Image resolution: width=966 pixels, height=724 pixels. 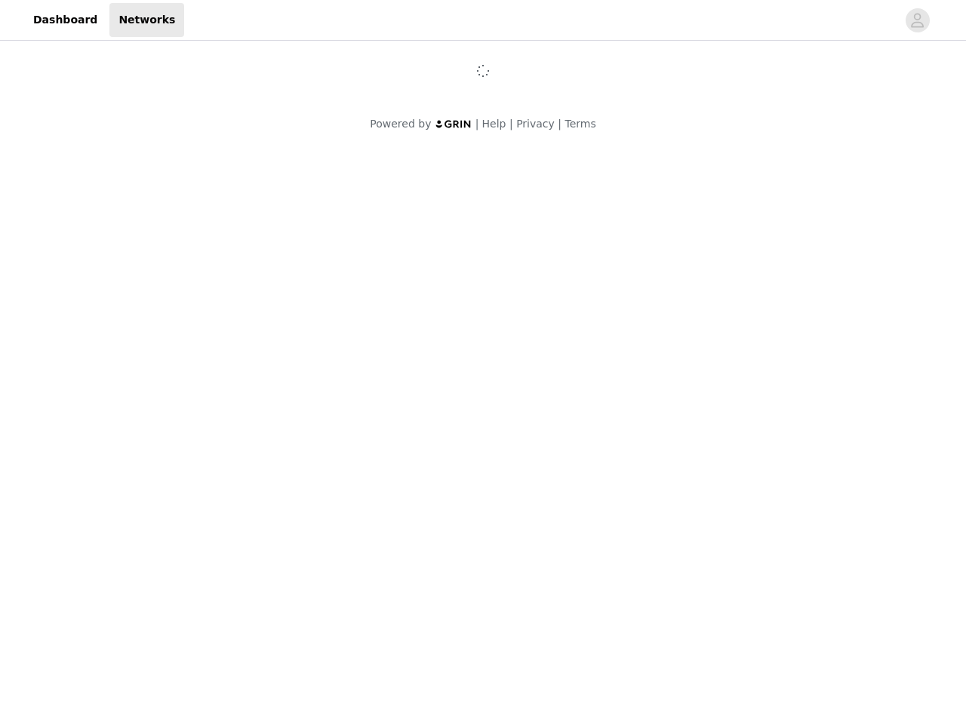 What do you see at coordinates (453, 124) in the screenshot?
I see `img: logo` at bounding box center [453, 124].